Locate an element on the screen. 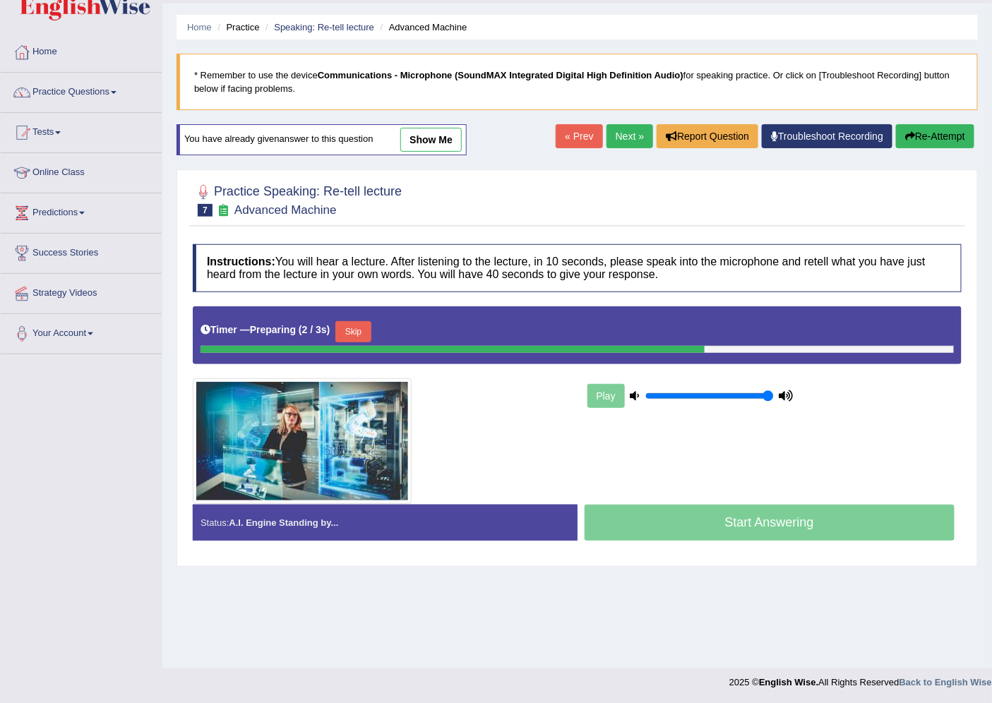 The height and width of the screenshot is (703, 992). button: Re-Attempt is located at coordinates (935, 136).